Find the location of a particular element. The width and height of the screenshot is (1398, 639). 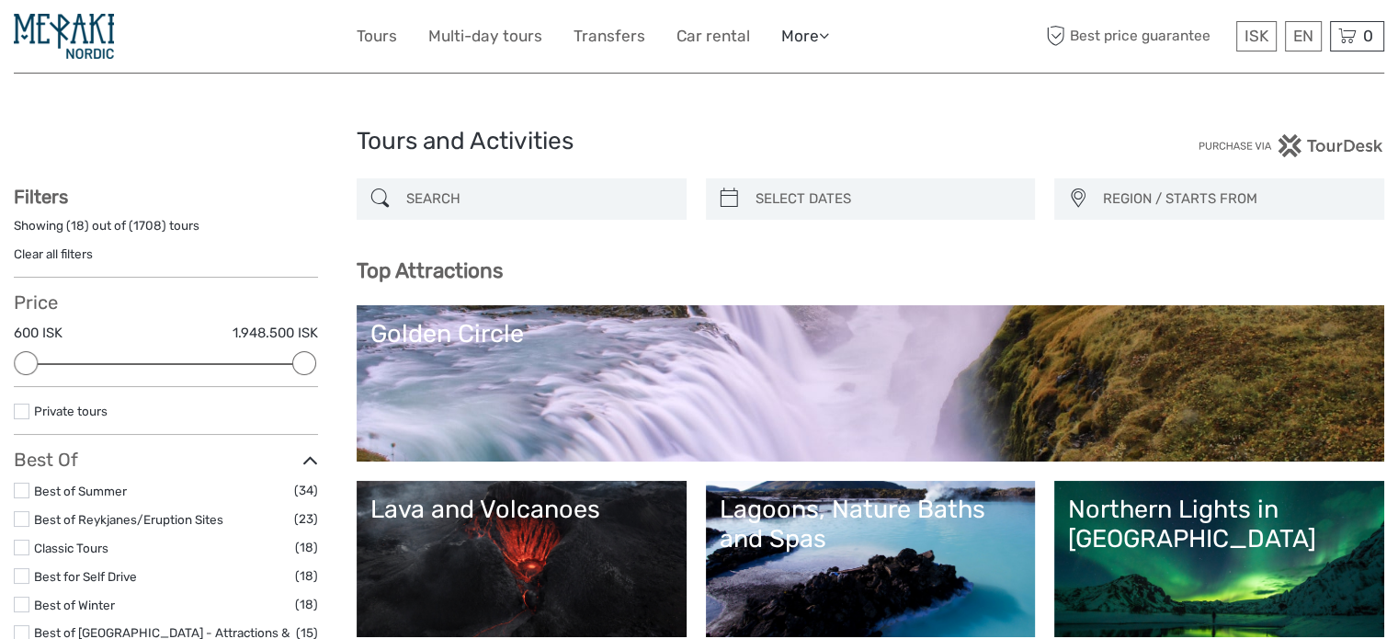

a: Lava and Volcanoes is located at coordinates (521, 559).